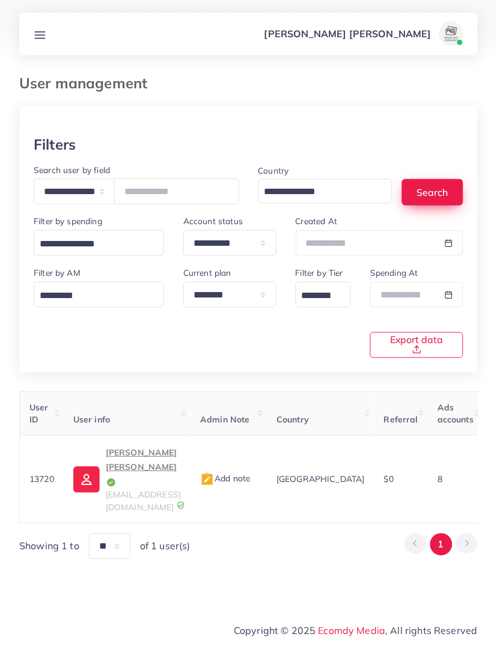  Describe the element at coordinates (91, 420) in the screenshot. I see `span: User info` at that location.